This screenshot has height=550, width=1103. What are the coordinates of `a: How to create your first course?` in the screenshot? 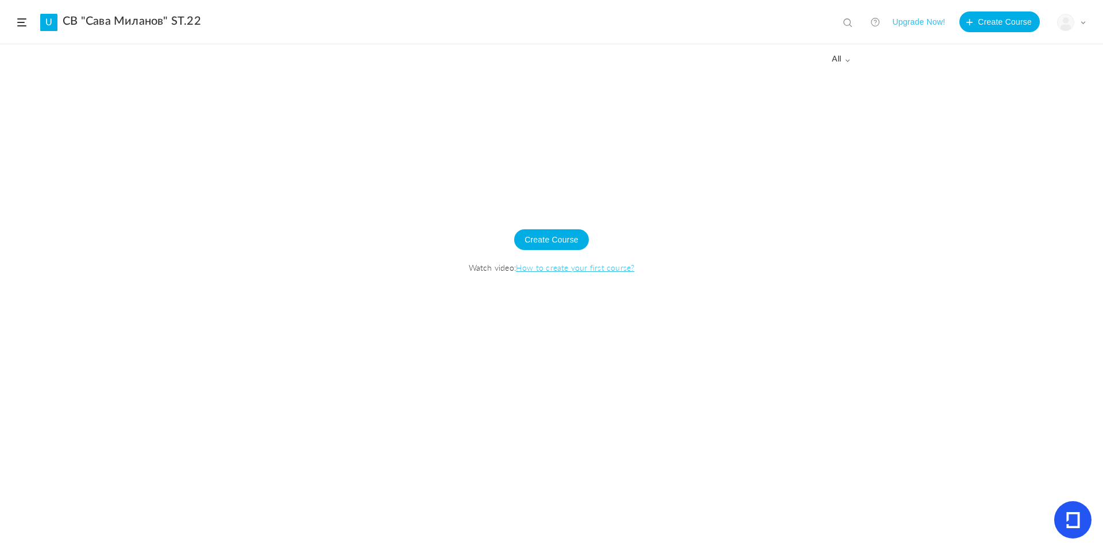 It's located at (575, 267).